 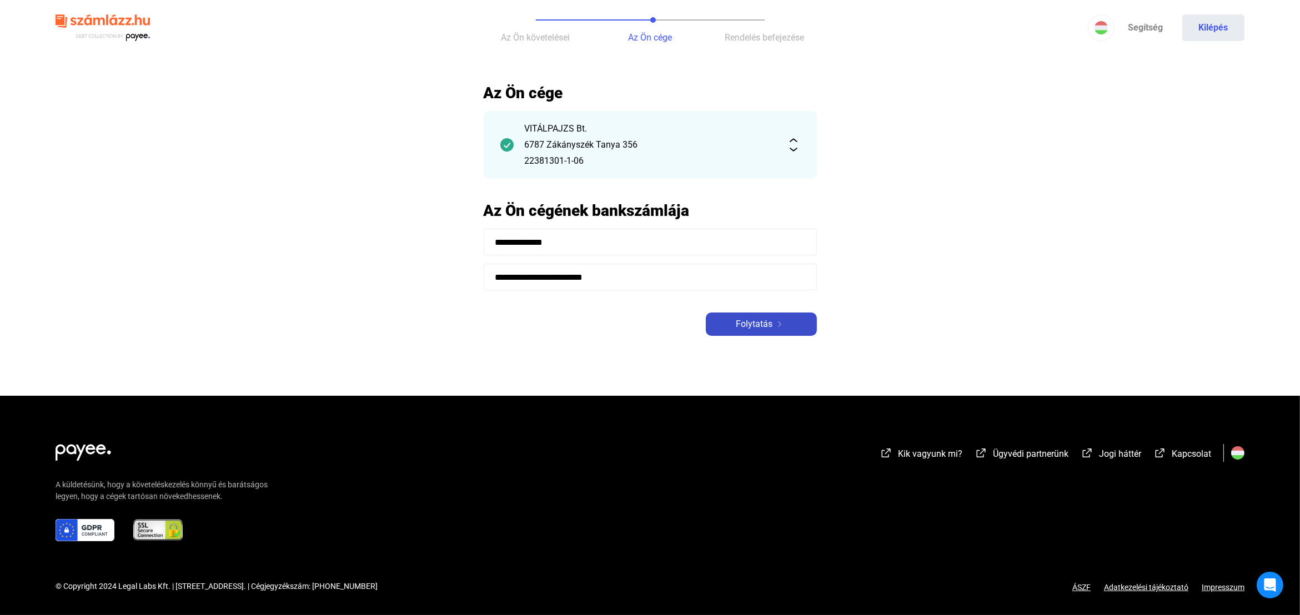 What do you see at coordinates (1146, 588) in the screenshot?
I see `a: Adatkezelési tájékoztató` at bounding box center [1146, 588].